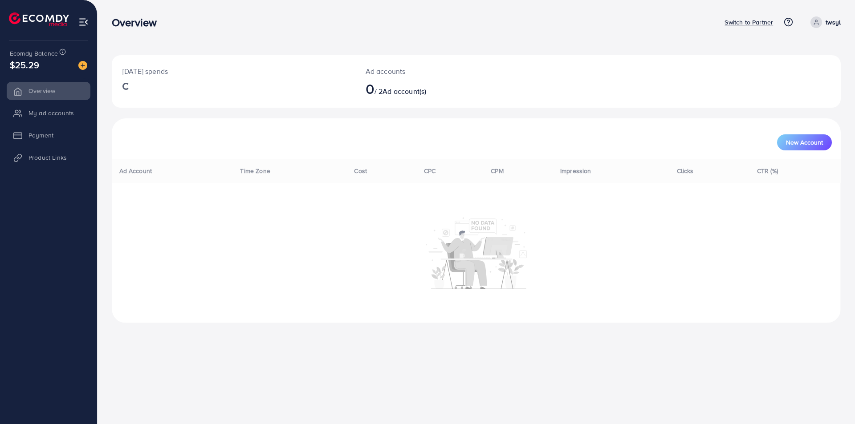  Describe the element at coordinates (823, 22) in the screenshot. I see `a: twsyl` at that location.